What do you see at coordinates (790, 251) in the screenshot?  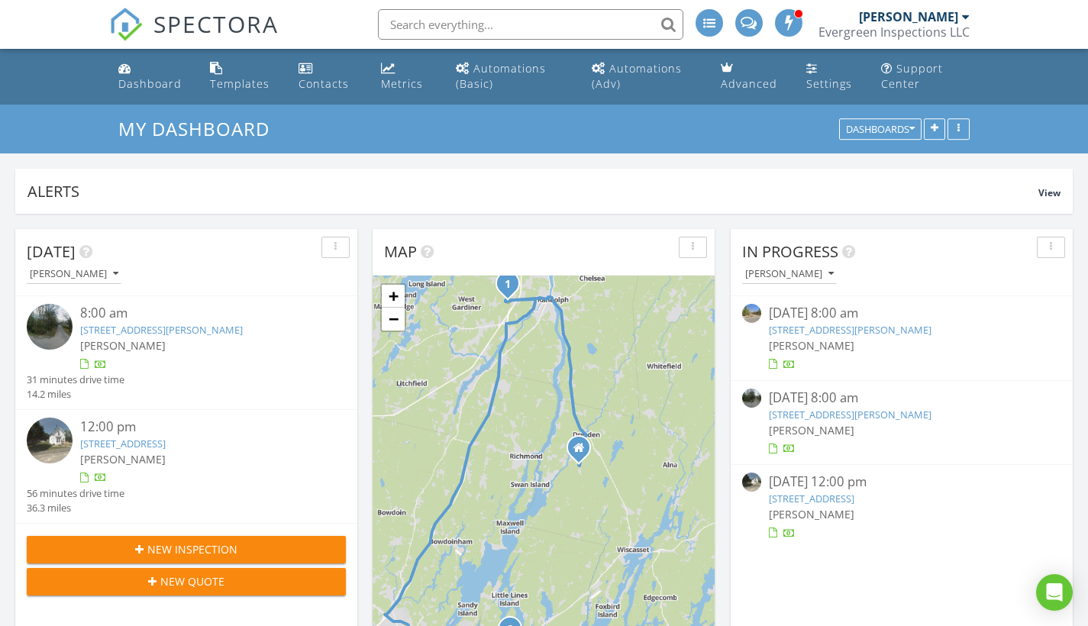 I see `span: In Progress` at bounding box center [790, 251].